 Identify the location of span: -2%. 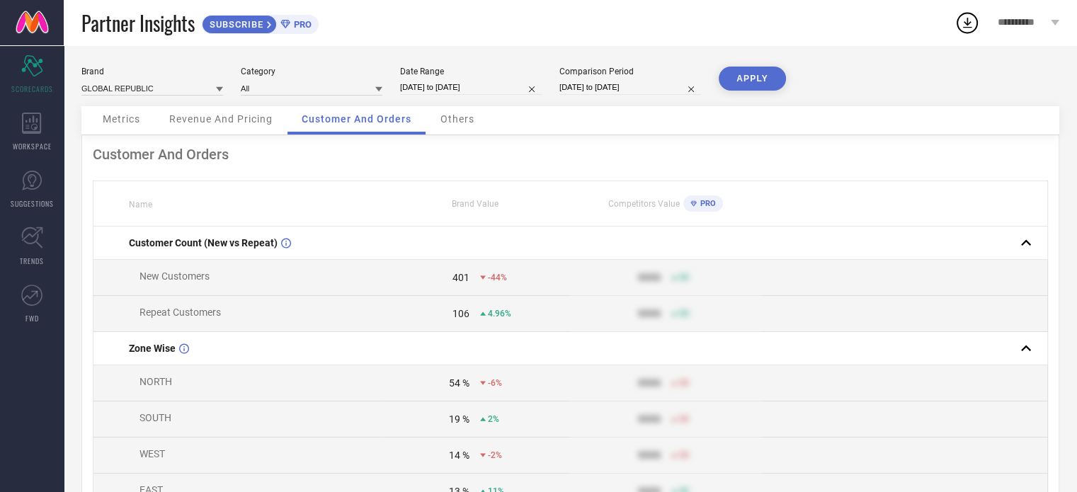
(495, 455).